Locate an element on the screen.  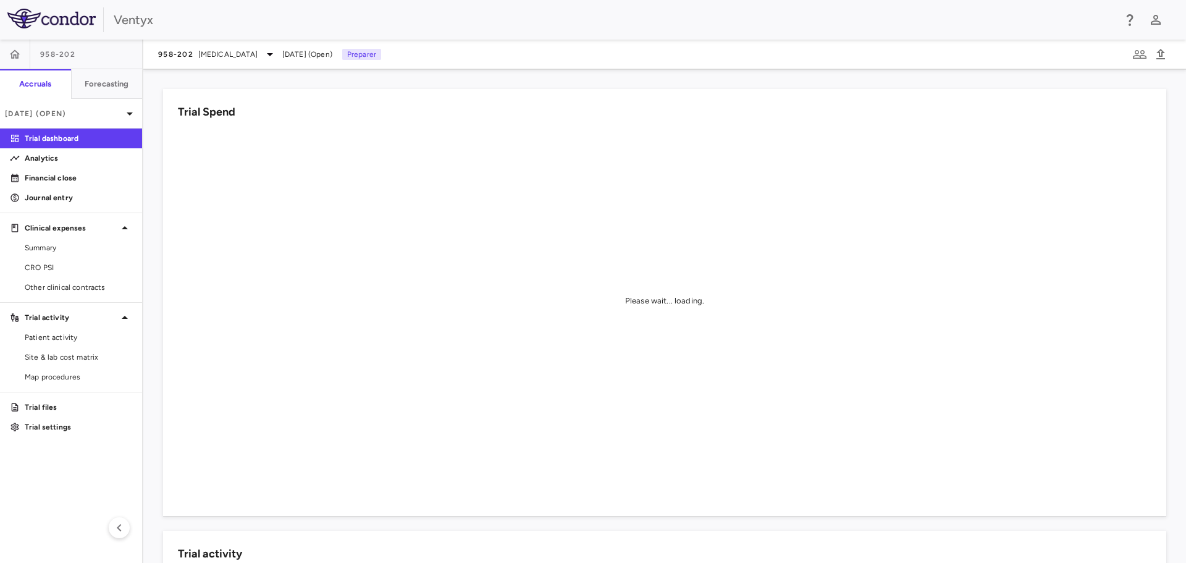
span: Summary is located at coordinates (78, 248).